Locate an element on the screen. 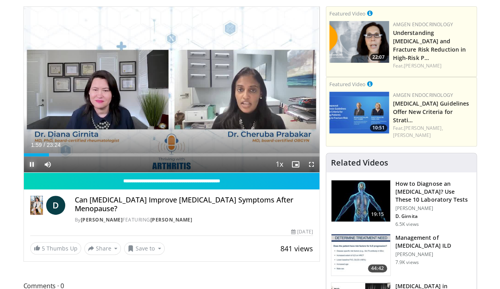  p: D. Girnita is located at coordinates (433, 217).